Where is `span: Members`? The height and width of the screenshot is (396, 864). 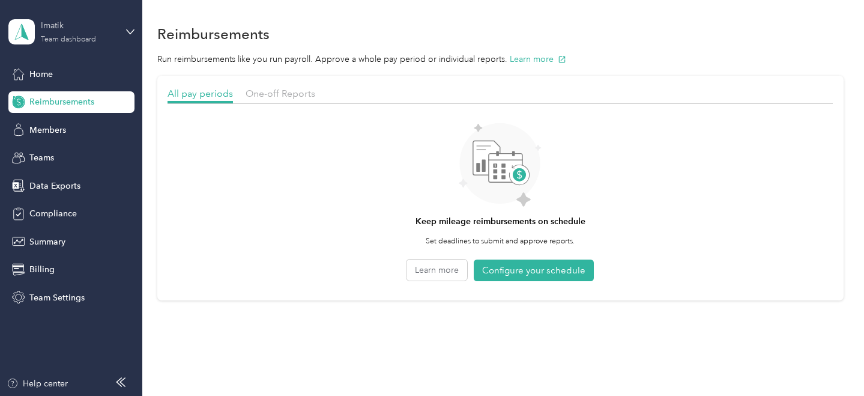
span: Members is located at coordinates (47, 130).